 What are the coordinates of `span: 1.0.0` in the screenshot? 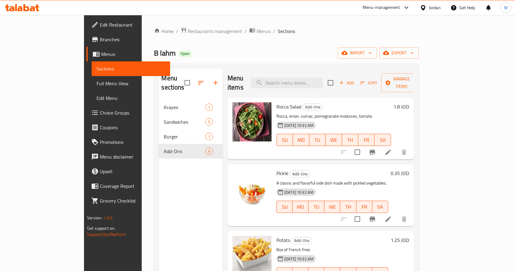 It's located at (108, 218).